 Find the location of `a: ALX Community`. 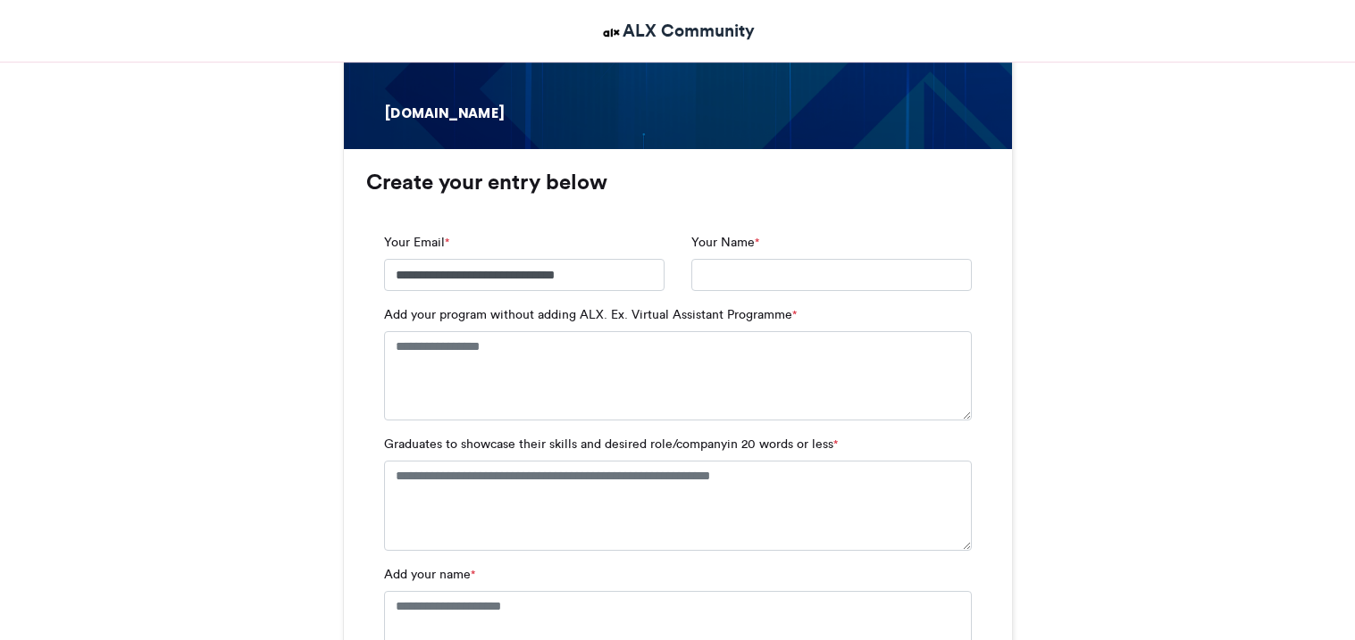

a: ALX Community is located at coordinates (677, 30).